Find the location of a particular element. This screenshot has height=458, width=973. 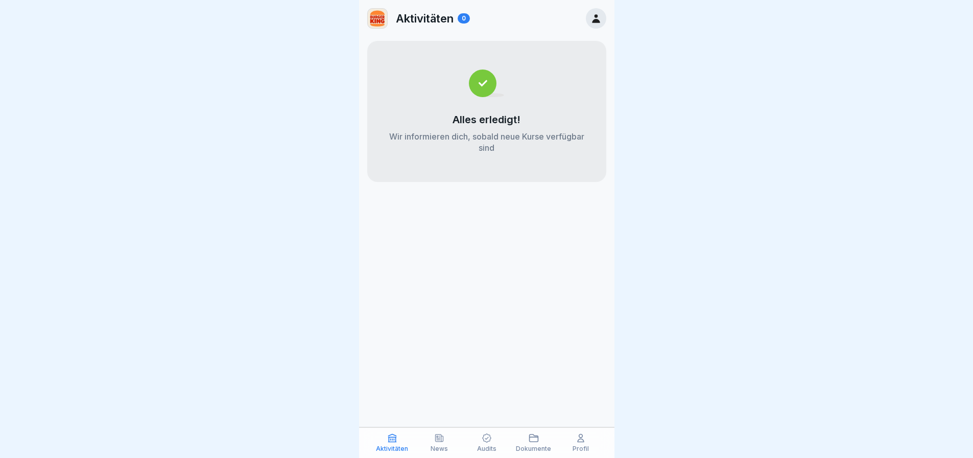

div: 0 is located at coordinates (464, 18).